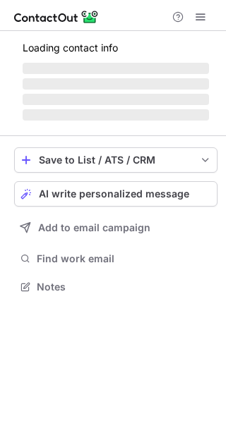 The height and width of the screenshot is (423, 226). What do you see at coordinates (116, 160) in the screenshot?
I see `div: Save to List / ATS / CRM` at bounding box center [116, 160].